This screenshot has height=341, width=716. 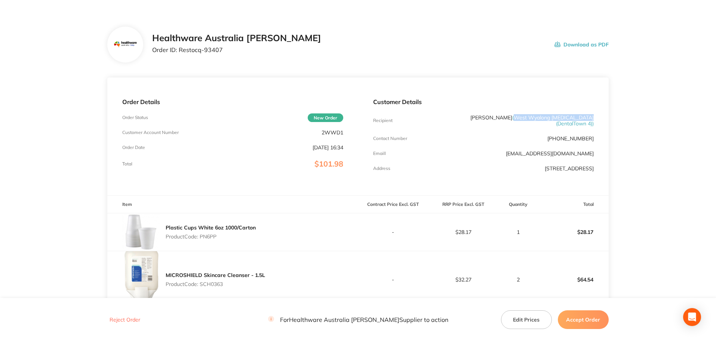 What do you see at coordinates (325, 117) in the screenshot?
I see `span: New Order` at bounding box center [325, 117].